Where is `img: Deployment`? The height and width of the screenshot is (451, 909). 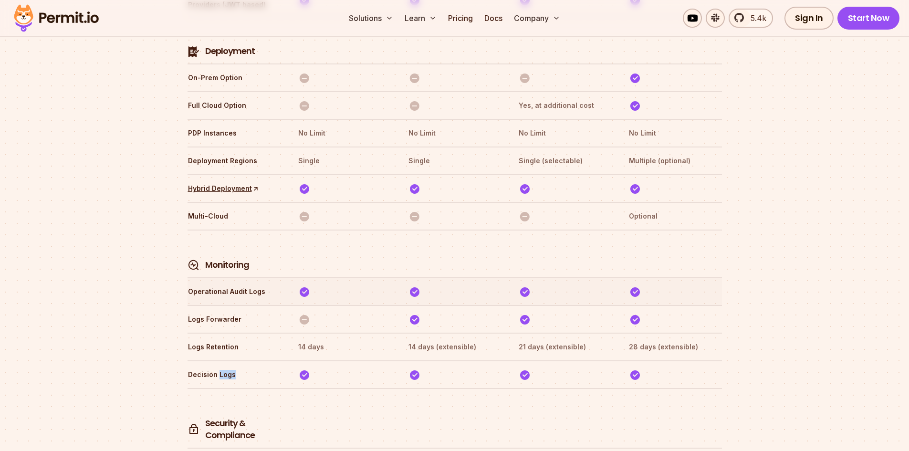
img: Deployment is located at coordinates (194, 52).